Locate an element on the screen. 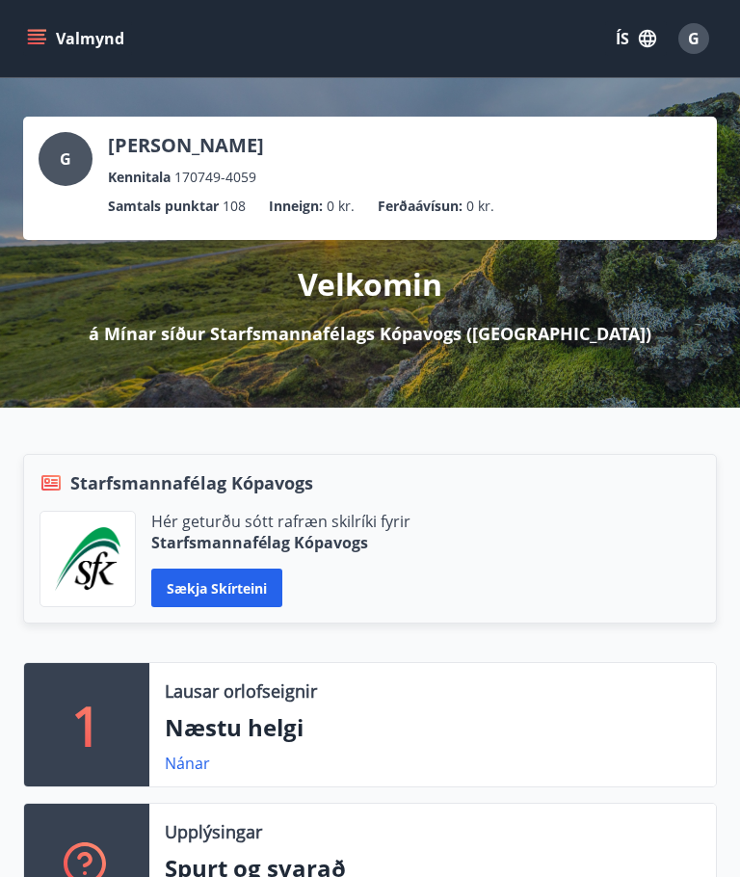 The width and height of the screenshot is (740, 877). button: G is located at coordinates (694, 39).